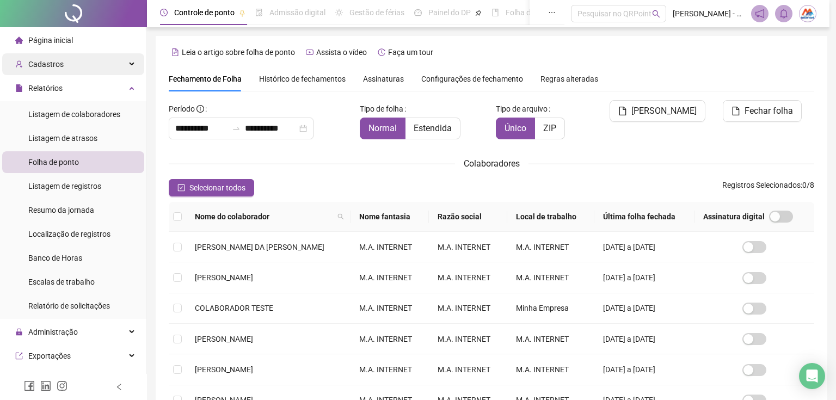  What do you see at coordinates (768, 188) in the screenshot?
I see `span: : 0 / 8` at bounding box center [768, 188].